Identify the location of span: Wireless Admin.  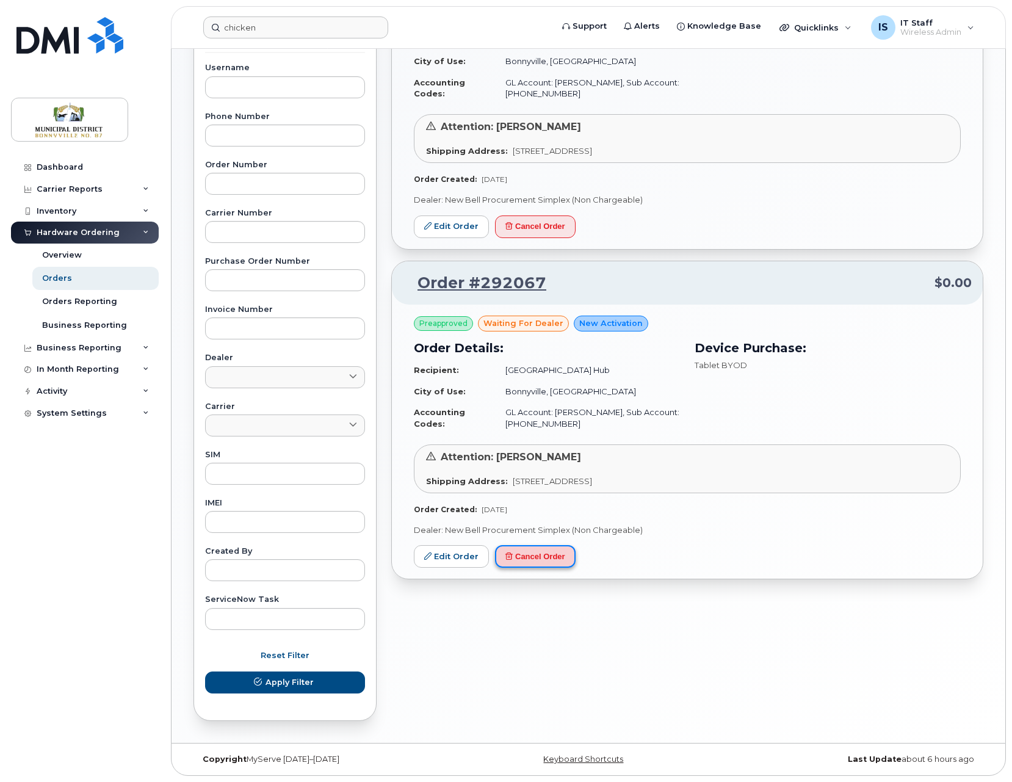
(931, 32).